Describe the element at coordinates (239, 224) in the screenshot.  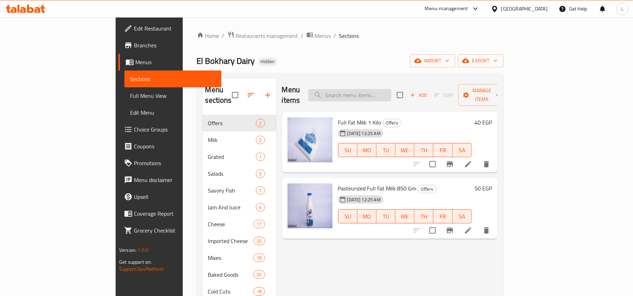
I see `div: Cheese17` at that location.